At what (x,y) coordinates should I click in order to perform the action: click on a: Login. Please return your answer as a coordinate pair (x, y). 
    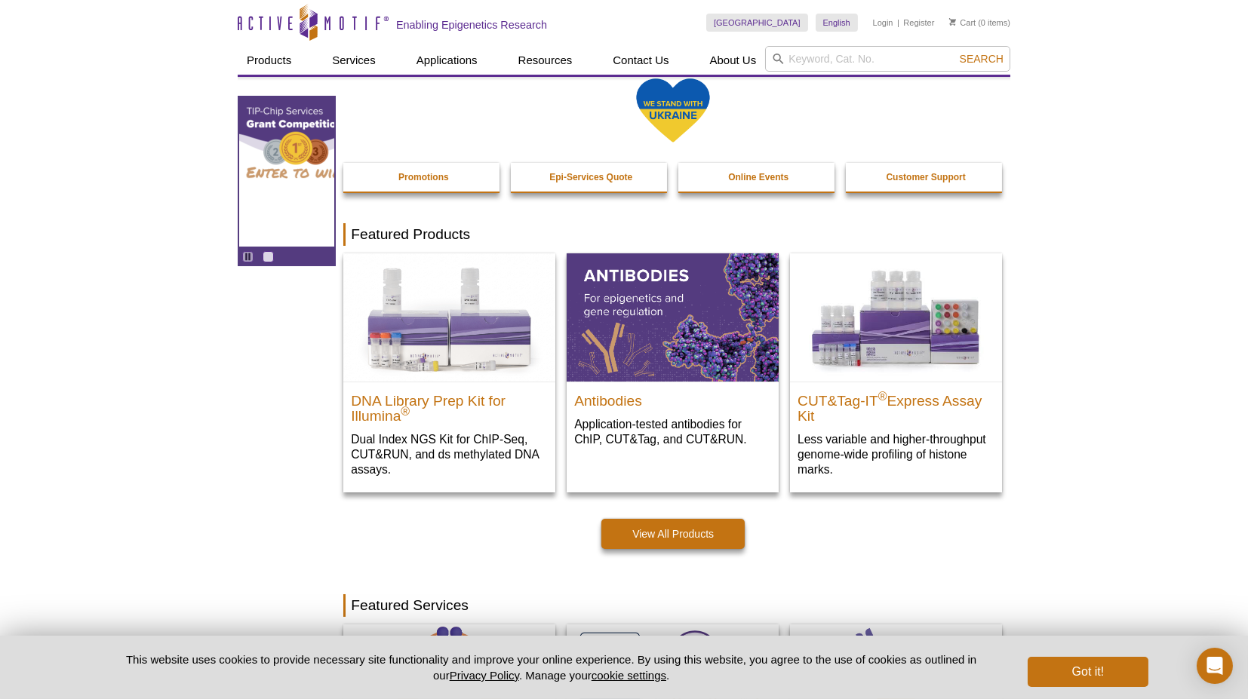
    Looking at the image, I should click on (883, 23).